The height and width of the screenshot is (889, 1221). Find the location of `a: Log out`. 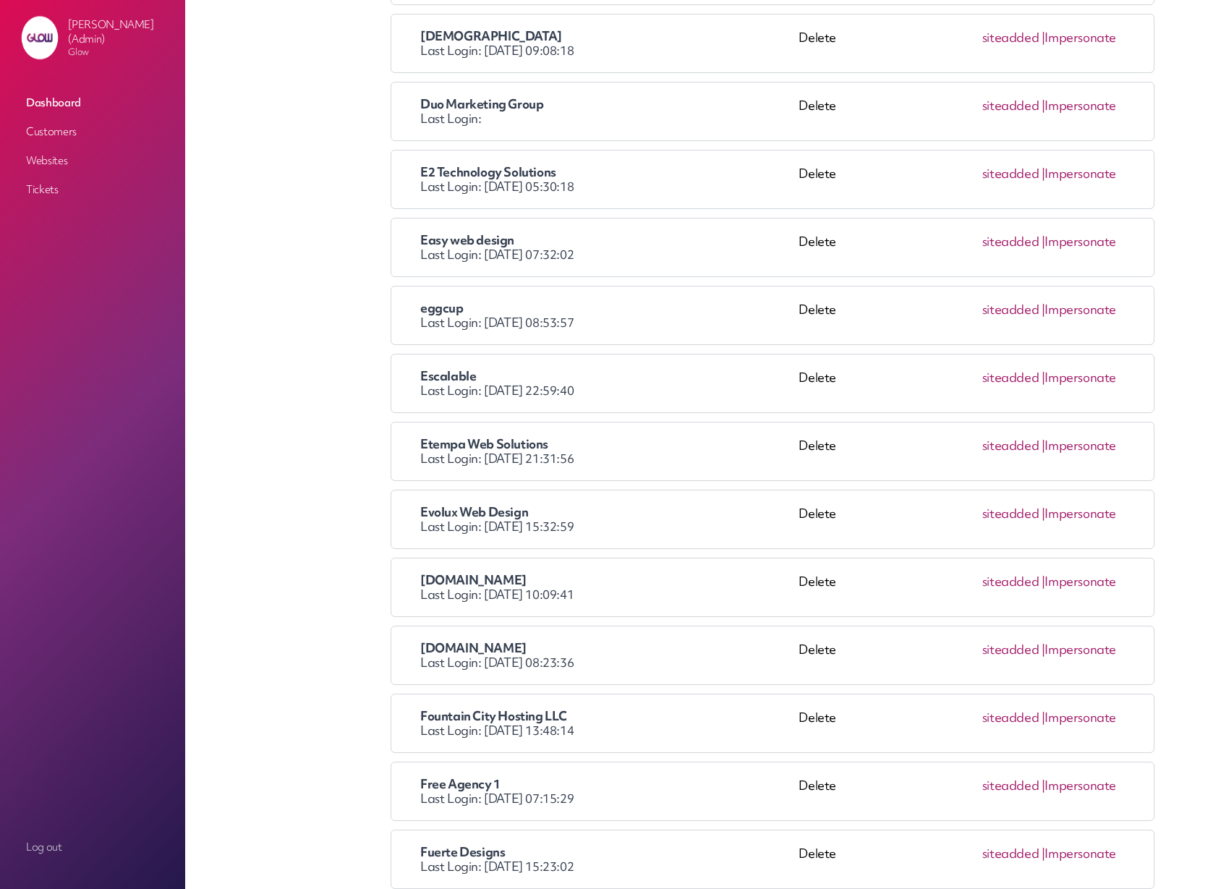

a: Log out is located at coordinates (93, 847).